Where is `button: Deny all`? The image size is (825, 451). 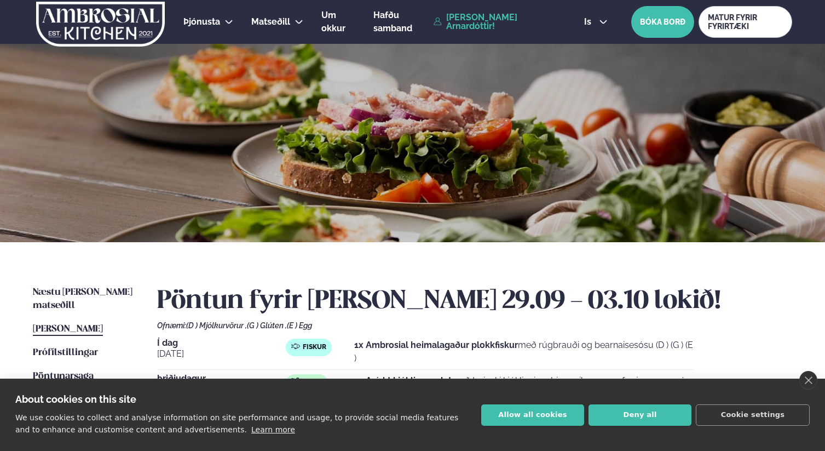 button: Deny all is located at coordinates (640, 414).